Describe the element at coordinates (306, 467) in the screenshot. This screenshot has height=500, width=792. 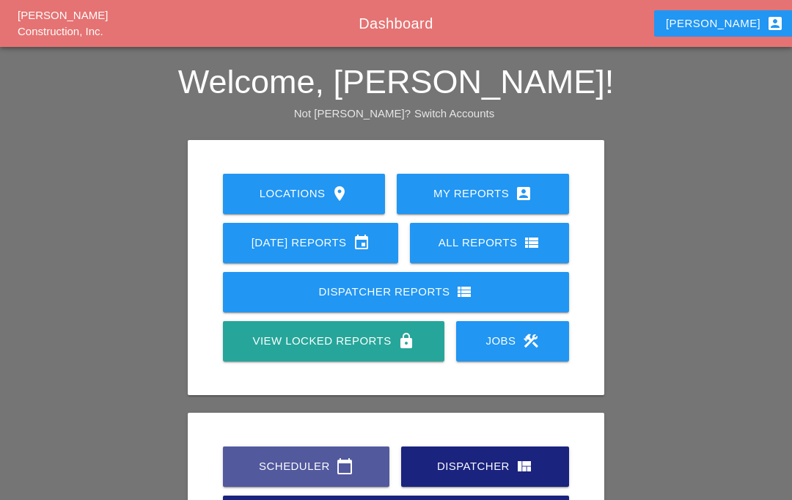
I see `div: Scheduler` at that location.